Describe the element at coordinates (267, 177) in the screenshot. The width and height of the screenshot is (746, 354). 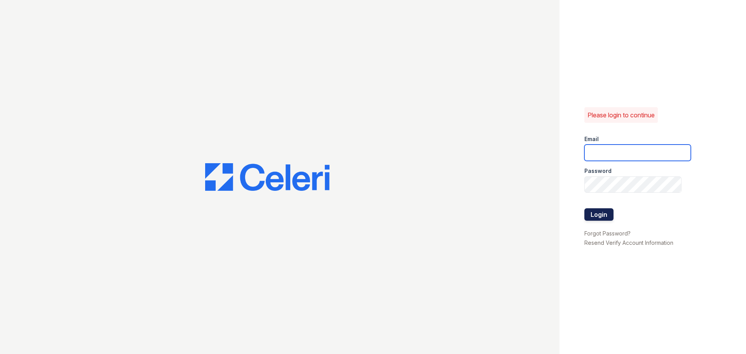
I see `img: CE_Logo_Blue-a8612792a0a2168367f1c8372b55b34899dd931a85d93a1a3d3e32e68fde9ad4.png` at that location.